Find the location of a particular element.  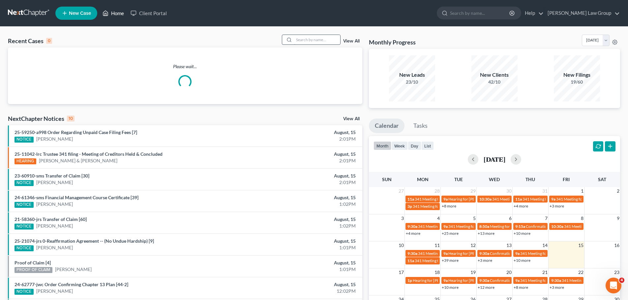

h3: Monthly Progress is located at coordinates (392, 42).